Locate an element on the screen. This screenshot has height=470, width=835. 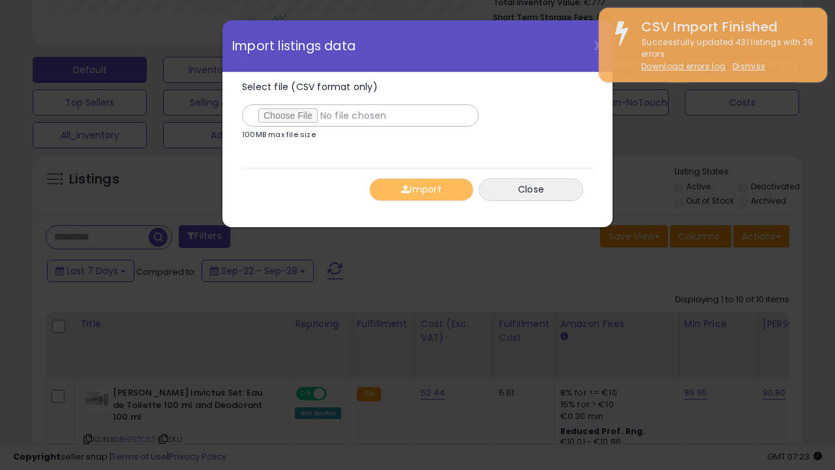
span: Import listings data is located at coordinates (294, 46).